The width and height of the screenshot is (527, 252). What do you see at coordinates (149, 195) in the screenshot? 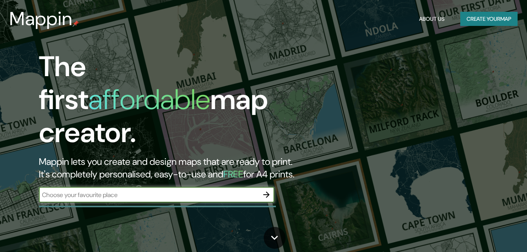
I see `input: Choose your favourite place` at bounding box center [149, 195].